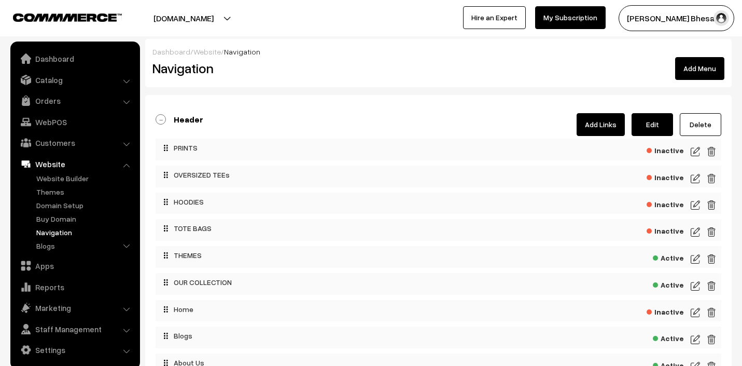 The width and height of the screenshot is (742, 366). What do you see at coordinates (75, 350) in the screenshot?
I see `a: Settings` at bounding box center [75, 350].